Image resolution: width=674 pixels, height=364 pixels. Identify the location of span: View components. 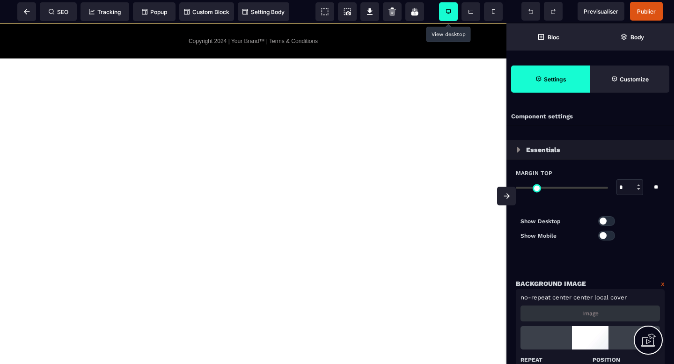
(325, 12).